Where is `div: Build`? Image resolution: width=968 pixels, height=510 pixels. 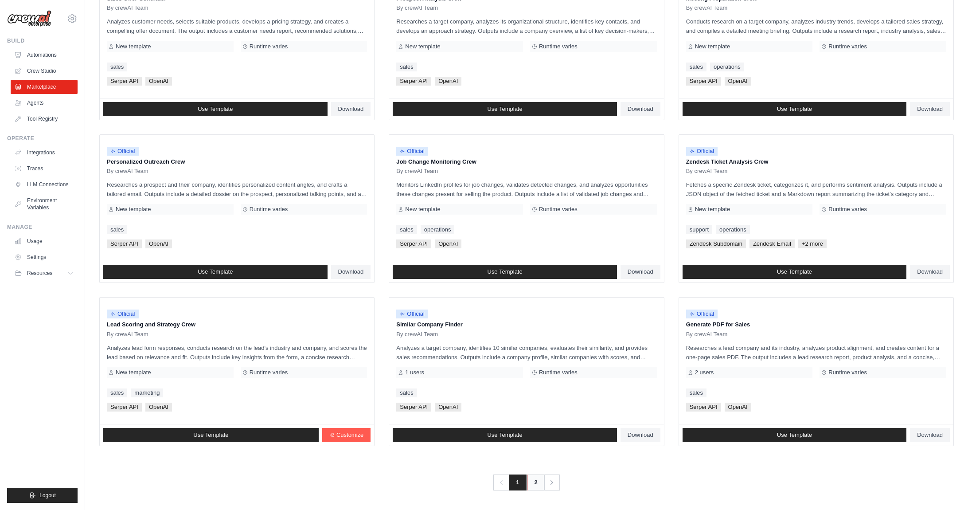
div: Build is located at coordinates (42, 41).